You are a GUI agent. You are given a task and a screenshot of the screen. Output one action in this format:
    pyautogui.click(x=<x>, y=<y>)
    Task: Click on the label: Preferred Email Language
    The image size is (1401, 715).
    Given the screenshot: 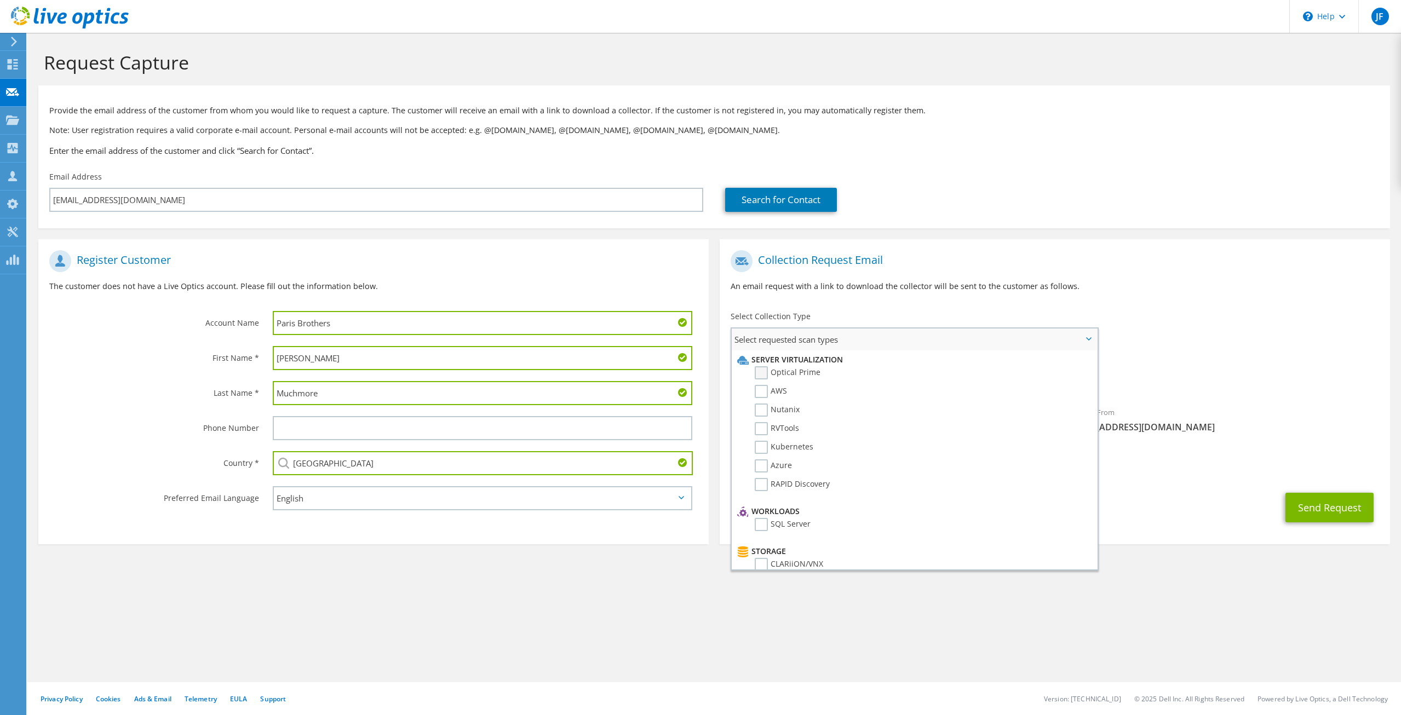 What is the action you would take?
    pyautogui.click(x=154, y=495)
    